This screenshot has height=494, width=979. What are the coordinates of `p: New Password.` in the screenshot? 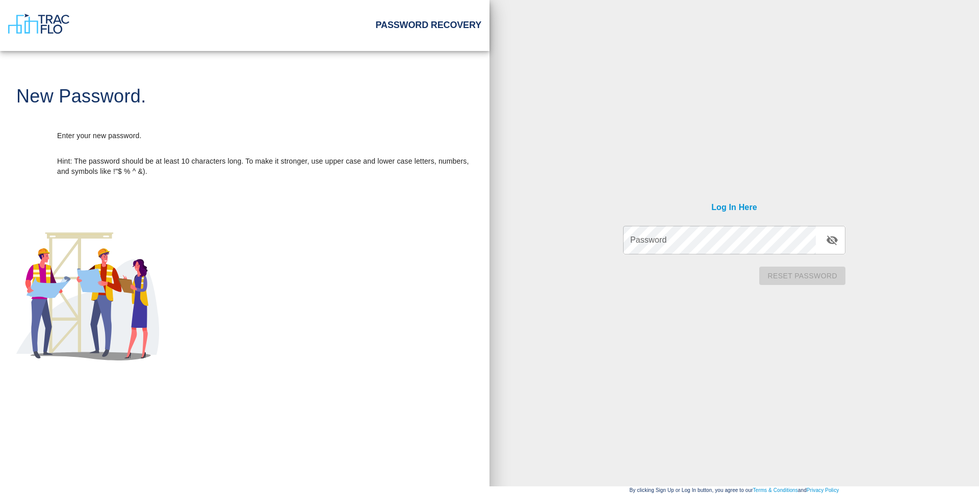 It's located at (81, 96).